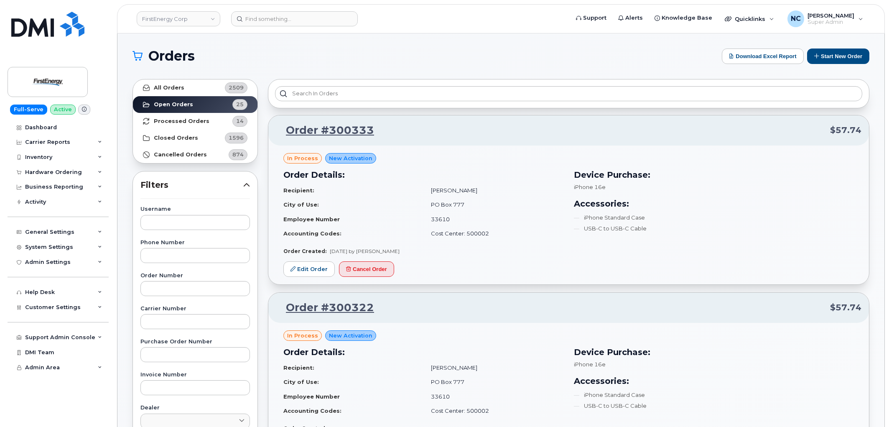 The image size is (889, 427). Describe the element at coordinates (238, 154) in the screenshot. I see `span: 874` at that location.